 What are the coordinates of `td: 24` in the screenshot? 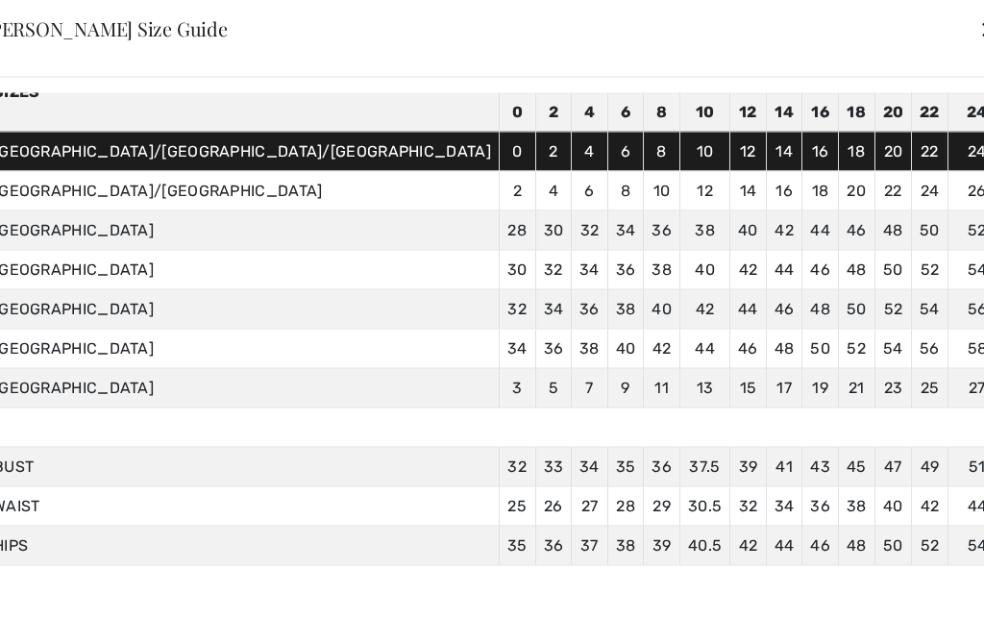 It's located at (930, 190).